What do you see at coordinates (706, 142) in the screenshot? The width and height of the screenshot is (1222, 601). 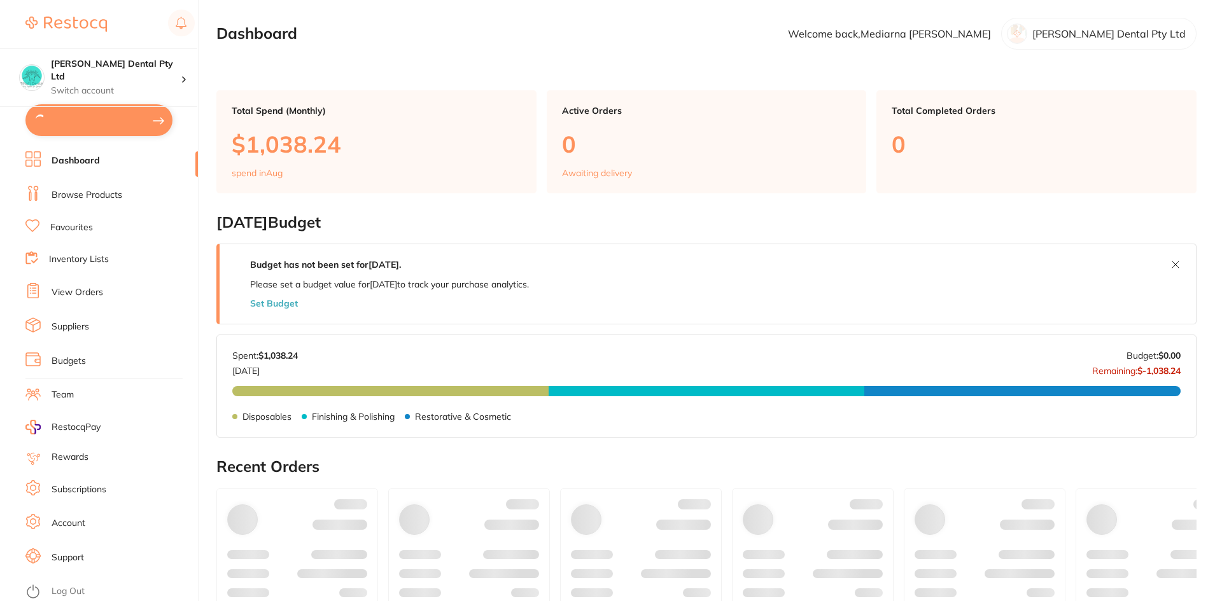 I see `a: Active Orders0Awaiting delivery` at bounding box center [706, 142].